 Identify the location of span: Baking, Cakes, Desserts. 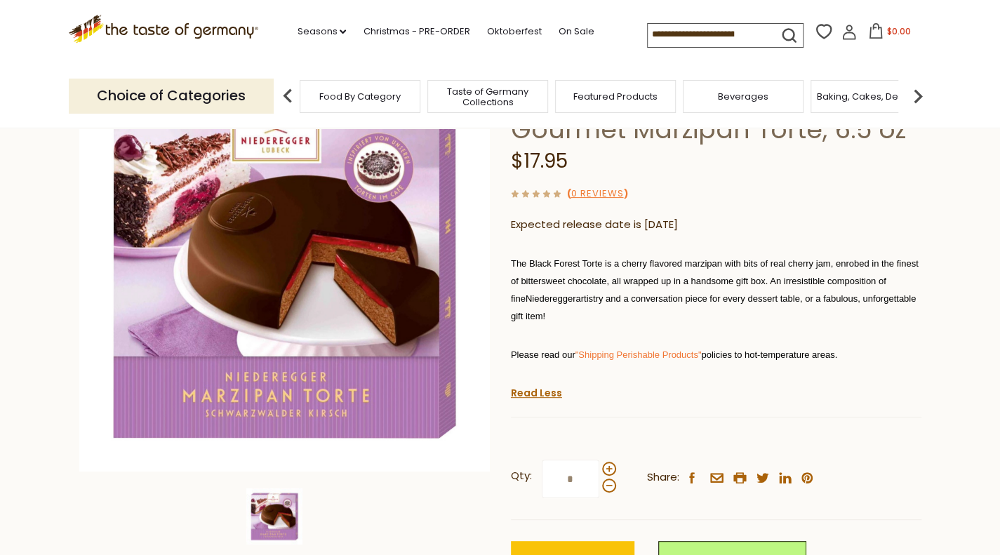
(871, 96).